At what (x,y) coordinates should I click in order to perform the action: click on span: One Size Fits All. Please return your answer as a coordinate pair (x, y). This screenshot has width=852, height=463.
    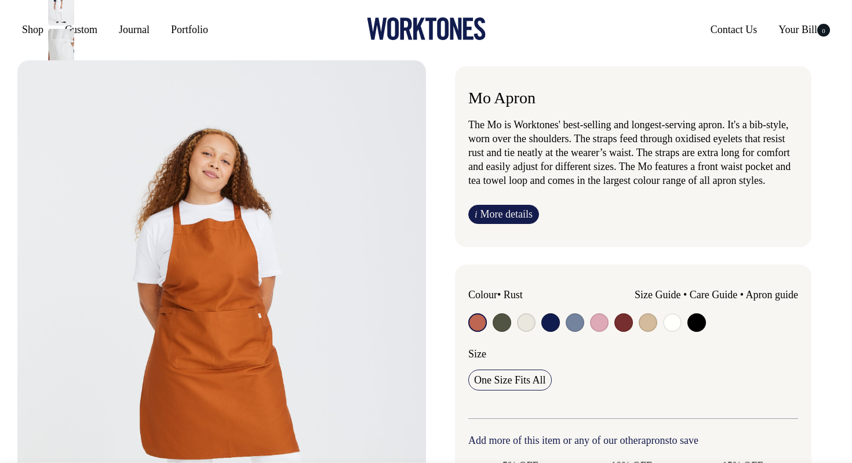
    Looking at the image, I should click on (510, 380).